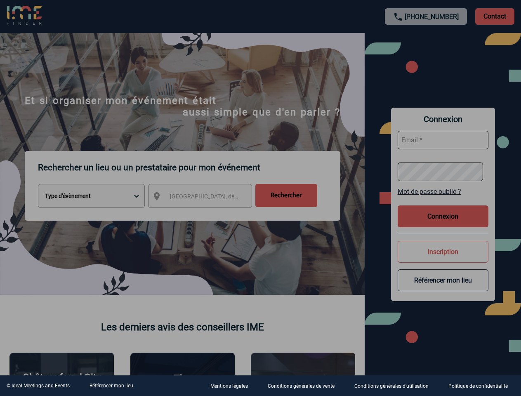 The image size is (521, 396). What do you see at coordinates (481, 386) in the screenshot?
I see `a: Politique de confidentialité` at bounding box center [481, 386].